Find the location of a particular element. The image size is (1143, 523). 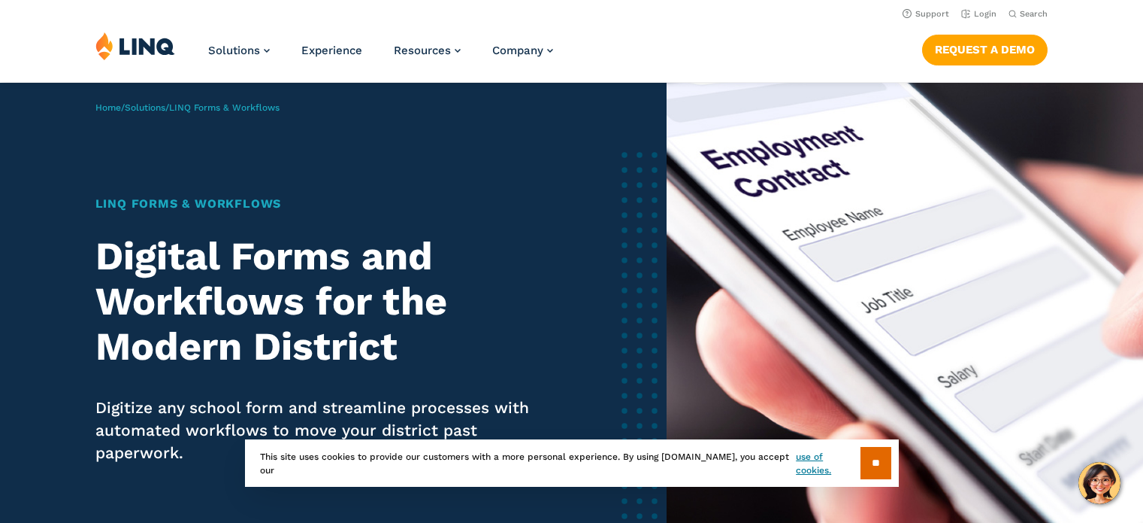

nav: Button Navigation is located at coordinates (985, 48).